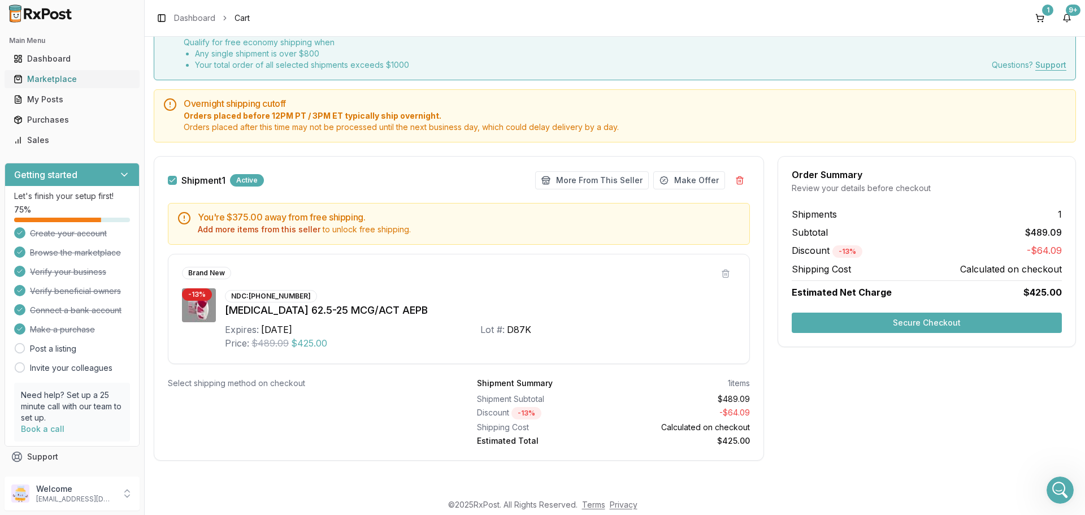 This screenshot has width=1085, height=515. What do you see at coordinates (71, 368) in the screenshot?
I see `a: Invite your colleagues` at bounding box center [71, 368].